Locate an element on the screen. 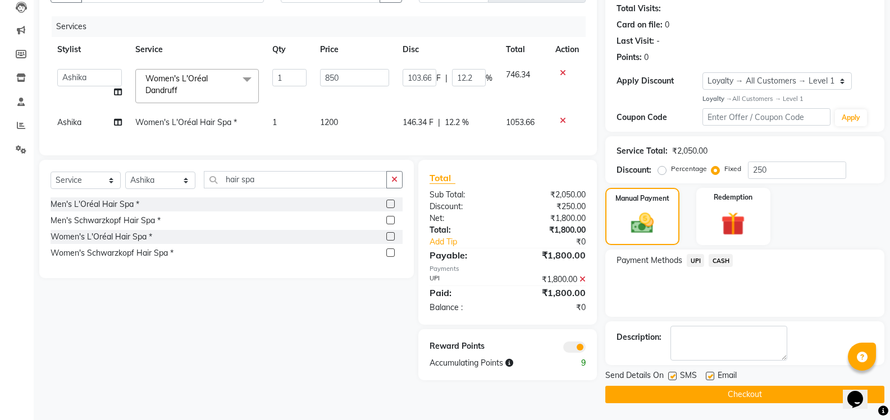  span: Payment Methods is located at coordinates (649, 260).